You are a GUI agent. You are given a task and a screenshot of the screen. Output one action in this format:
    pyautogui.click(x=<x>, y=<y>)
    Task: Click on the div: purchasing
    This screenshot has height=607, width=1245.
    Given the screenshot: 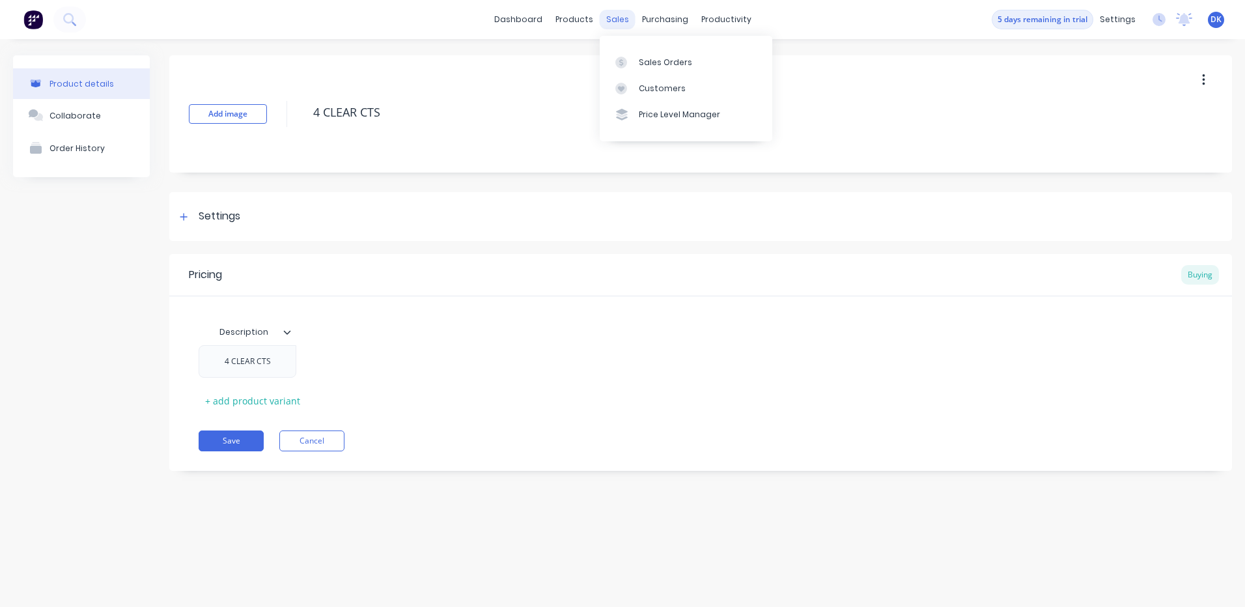 What is the action you would take?
    pyautogui.click(x=665, y=20)
    